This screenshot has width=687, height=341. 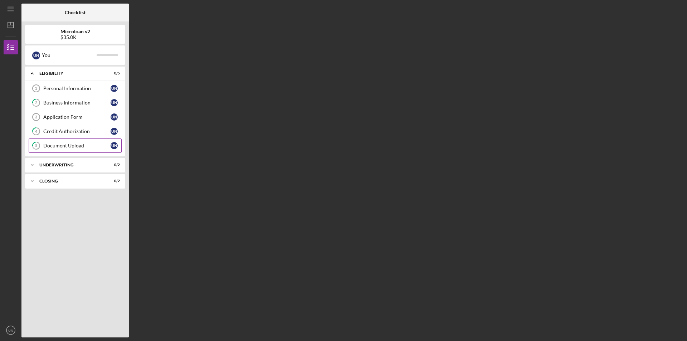 What do you see at coordinates (75, 146) in the screenshot?
I see `a: 5Document UploadUN` at bounding box center [75, 146].